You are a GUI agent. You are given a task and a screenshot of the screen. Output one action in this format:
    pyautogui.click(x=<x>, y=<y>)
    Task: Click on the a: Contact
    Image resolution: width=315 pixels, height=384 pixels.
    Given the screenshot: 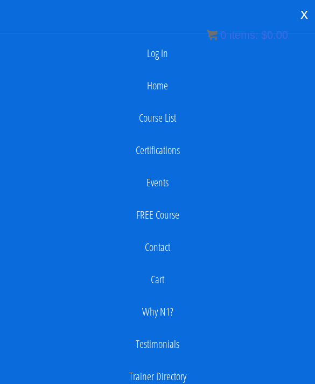 What is the action you would take?
    pyautogui.click(x=157, y=247)
    